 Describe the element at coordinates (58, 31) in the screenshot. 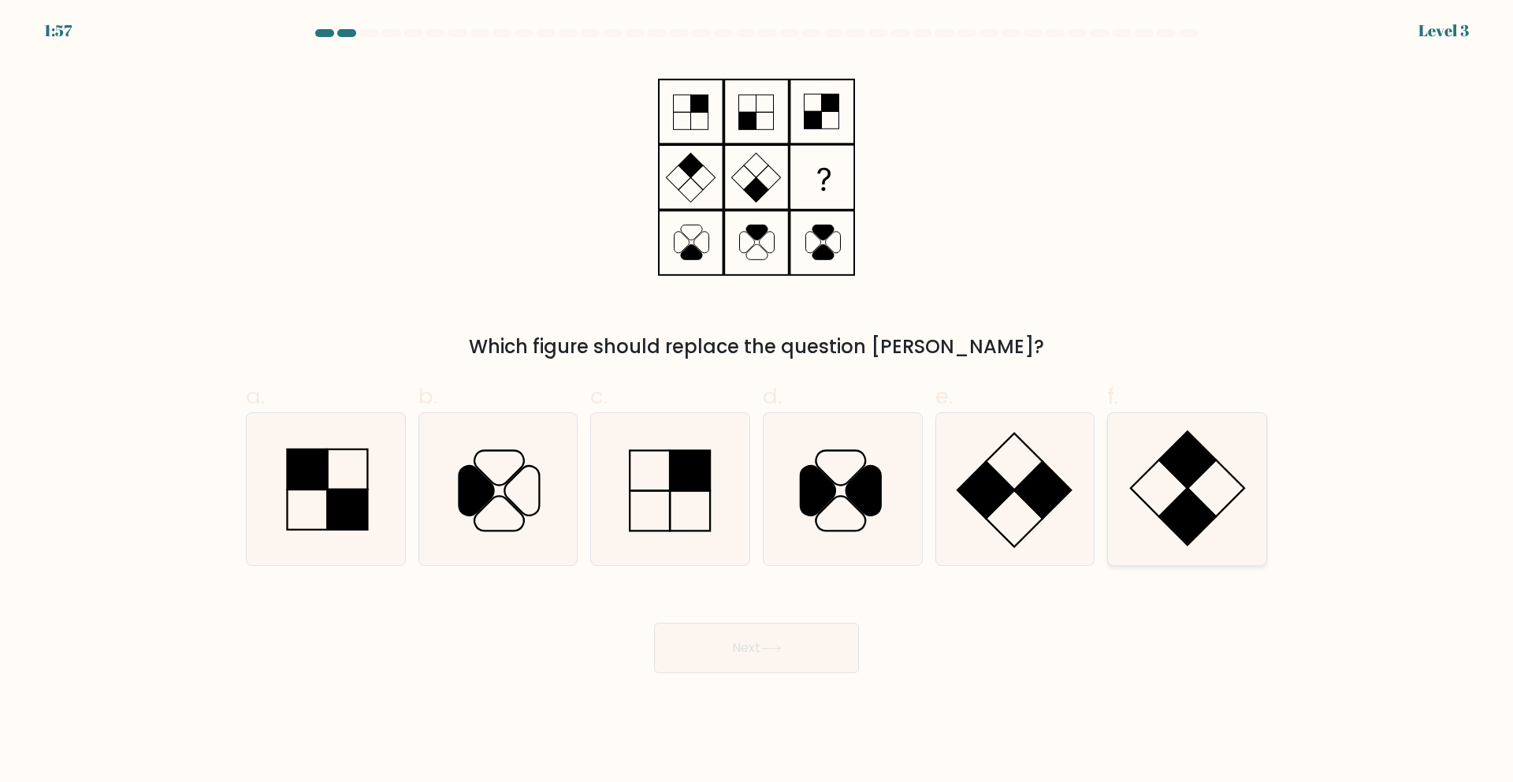

I see `div: 1:57` at that location.